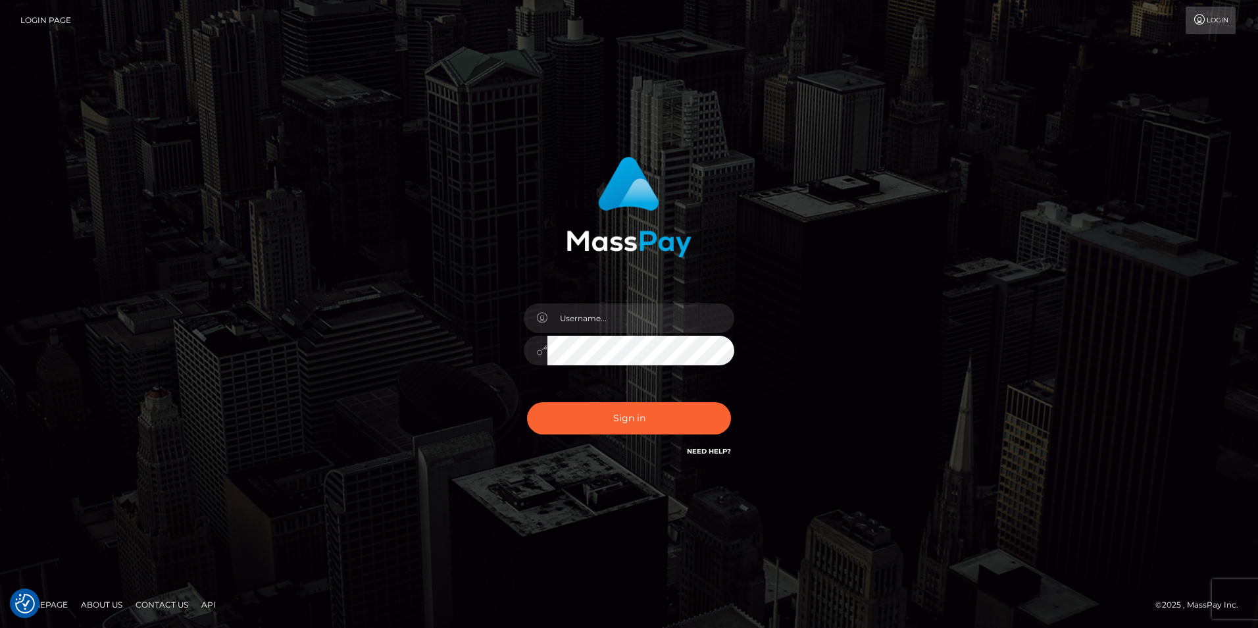 Image resolution: width=1258 pixels, height=628 pixels. Describe the element at coordinates (209, 604) in the screenshot. I see `a: API` at that location.